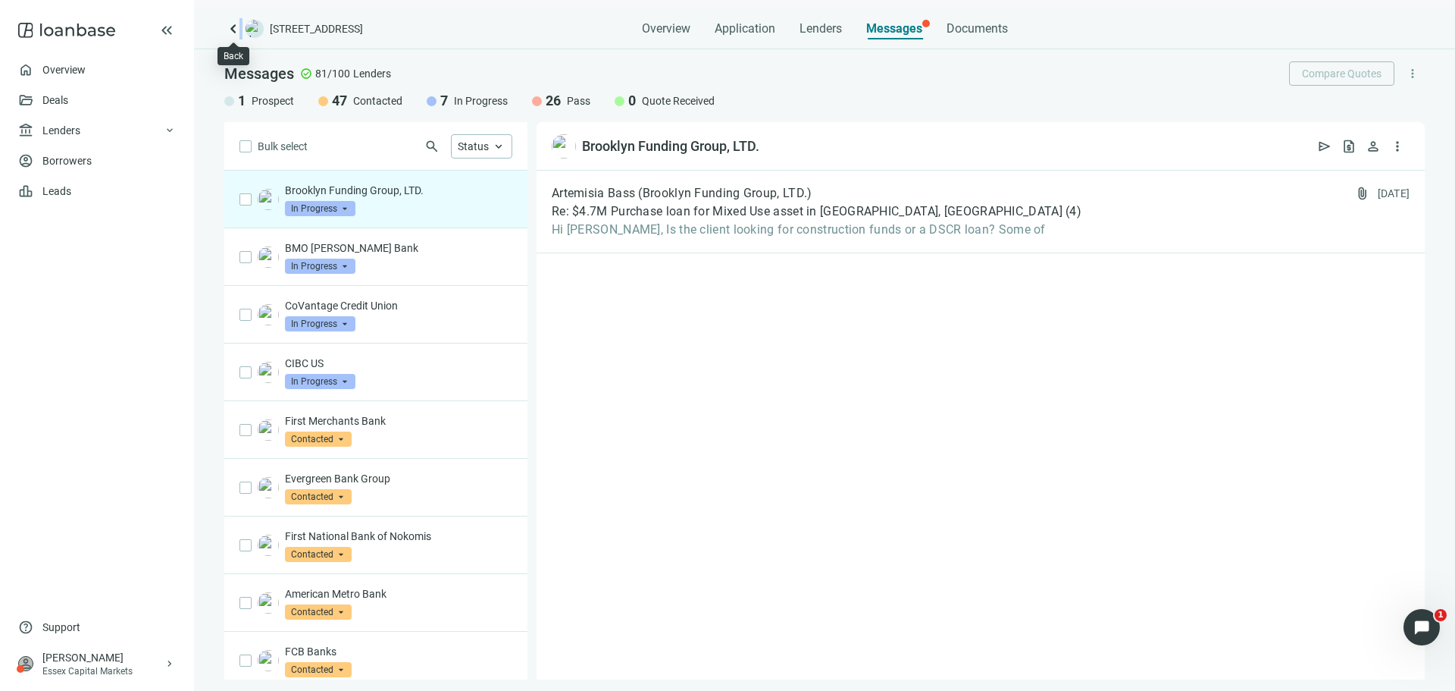 The width and height of the screenshot is (1455, 691). What do you see at coordinates (26, 130) in the screenshot?
I see `span: account_balance` at bounding box center [26, 130].